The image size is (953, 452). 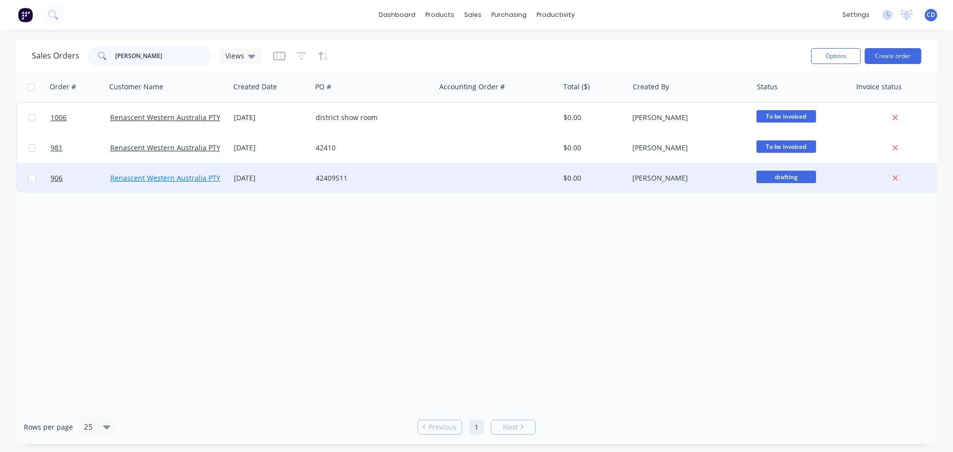 What do you see at coordinates (371, 148) in the screenshot?
I see `div: 42410` at bounding box center [371, 148].